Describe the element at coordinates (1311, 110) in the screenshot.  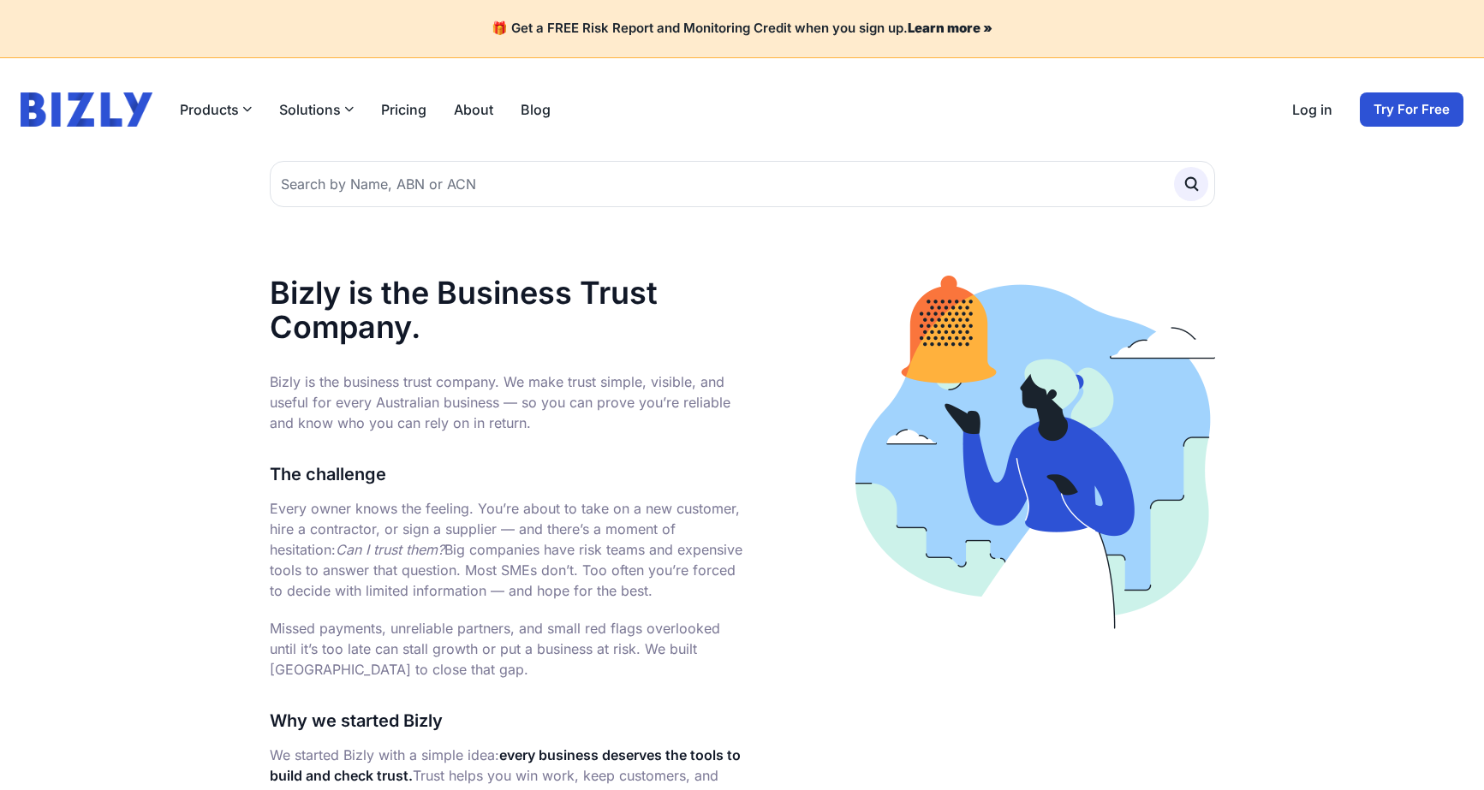
I see `a: Log in` at that location.